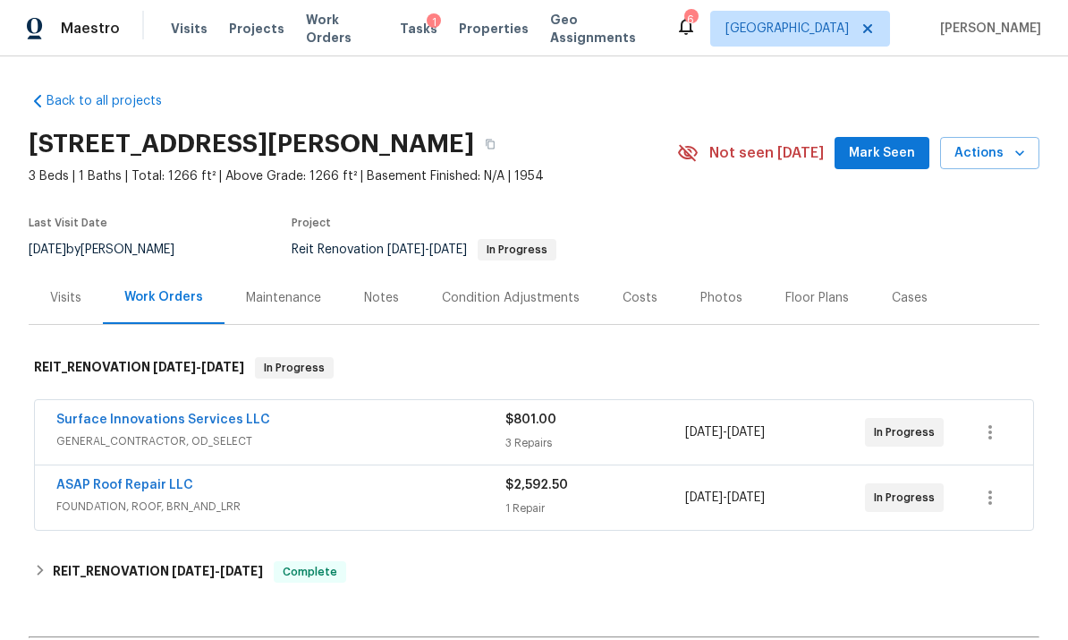 The image size is (1068, 640). Describe the element at coordinates (537, 485) in the screenshot. I see `span: $2,592.50` at that location.